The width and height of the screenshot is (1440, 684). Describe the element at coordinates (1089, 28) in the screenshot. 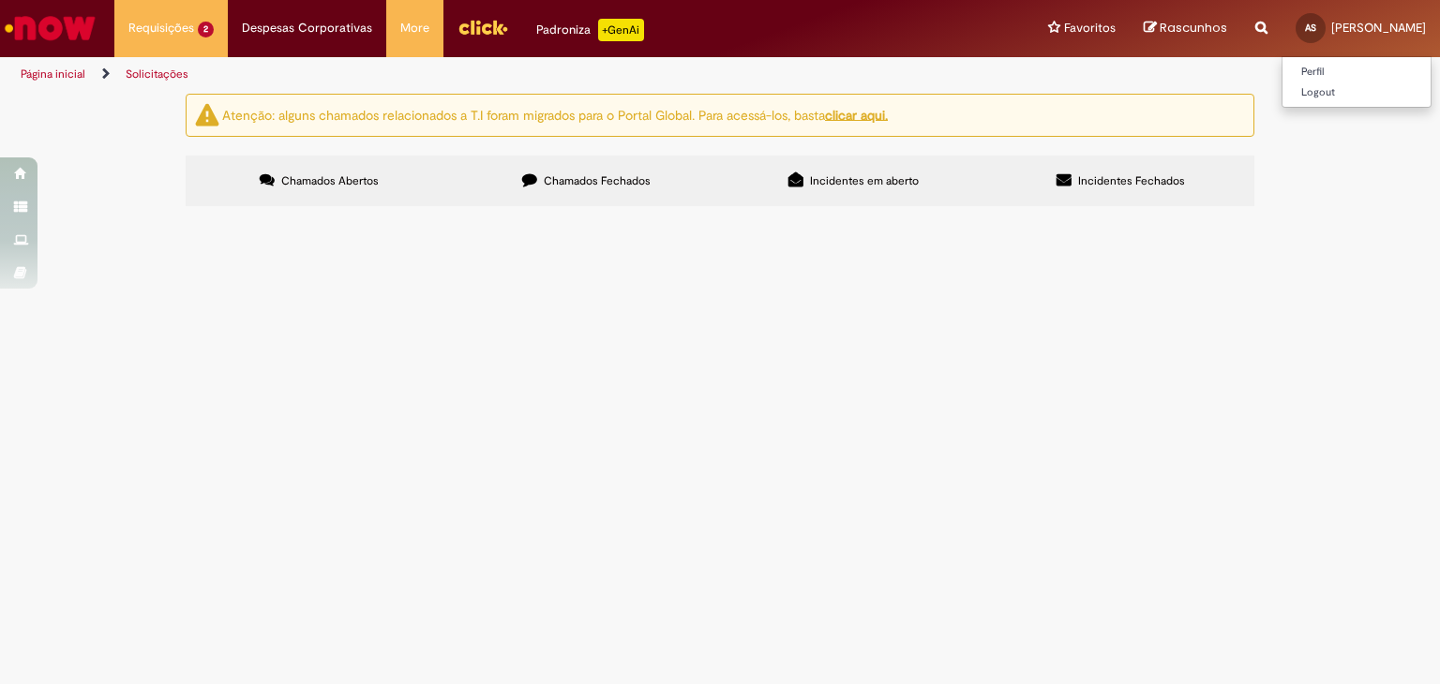

I see `span: Favoritos` at that location.